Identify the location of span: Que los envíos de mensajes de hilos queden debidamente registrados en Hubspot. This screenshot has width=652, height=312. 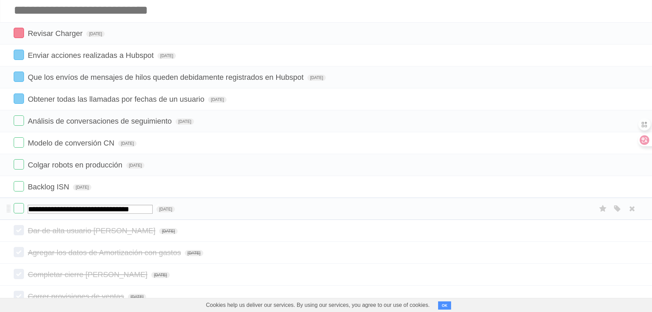
(166, 77).